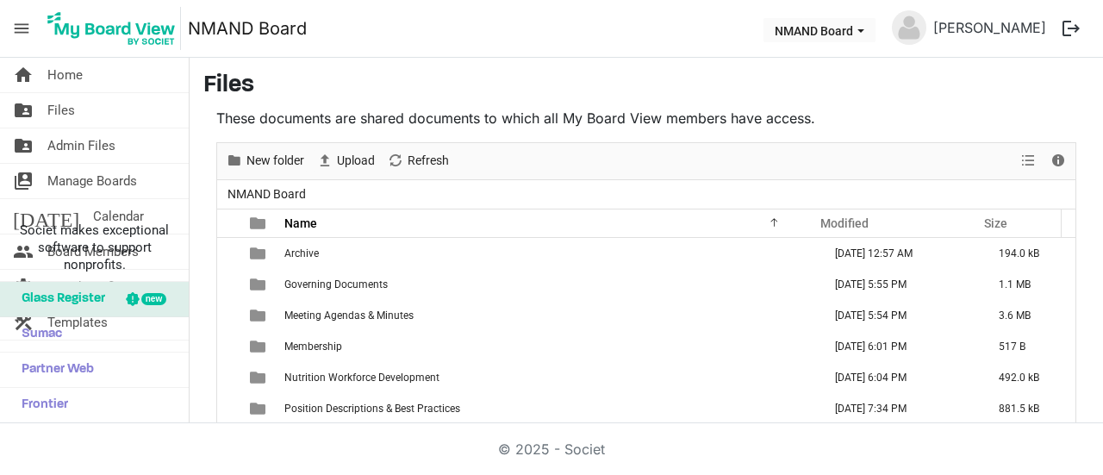 This screenshot has height=475, width=1103. I want to click on button: Refresh, so click(418, 160).